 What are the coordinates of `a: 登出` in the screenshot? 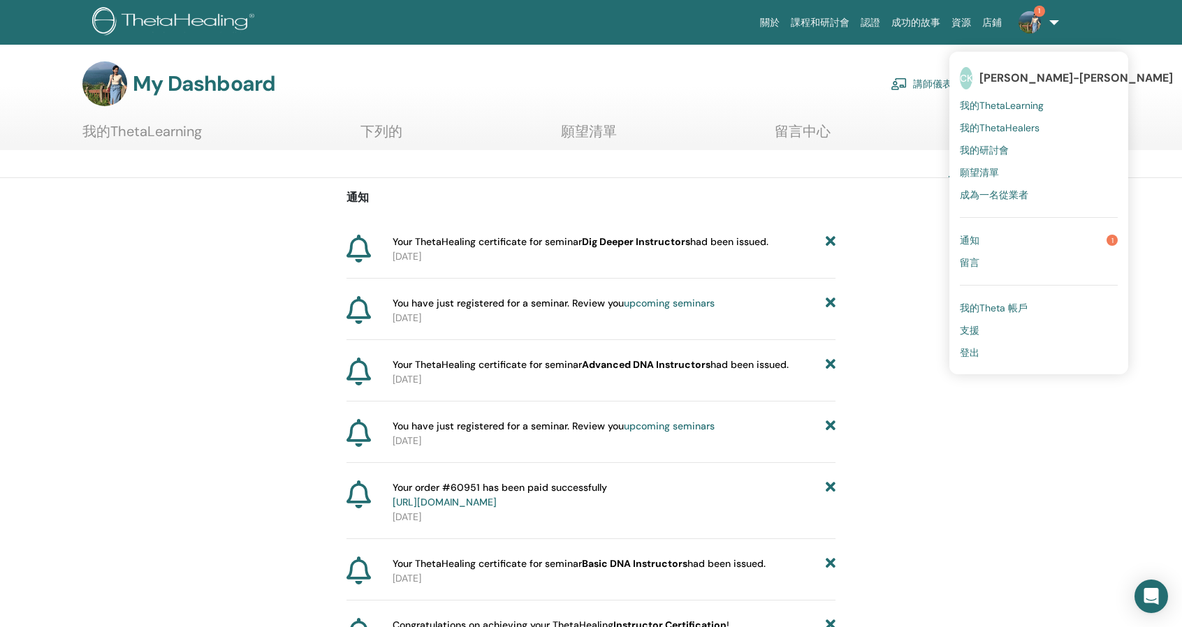 It's located at (1039, 353).